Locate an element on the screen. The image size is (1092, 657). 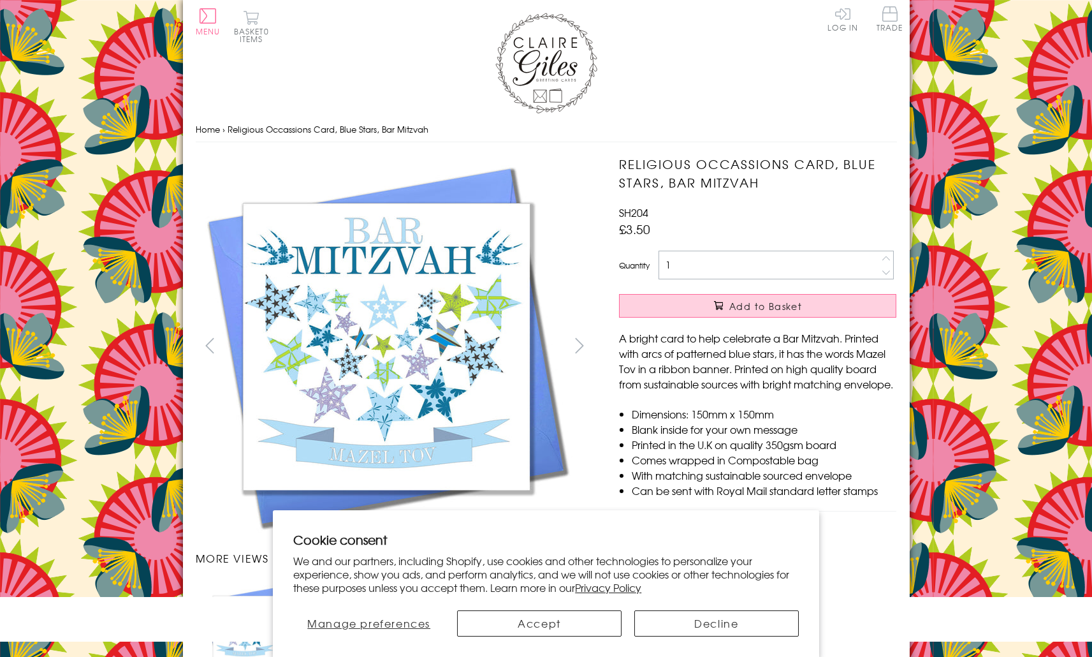
h1: Religious Occassions Card, Blue Stars, Bar Mitzvah is located at coordinates (757, 173).